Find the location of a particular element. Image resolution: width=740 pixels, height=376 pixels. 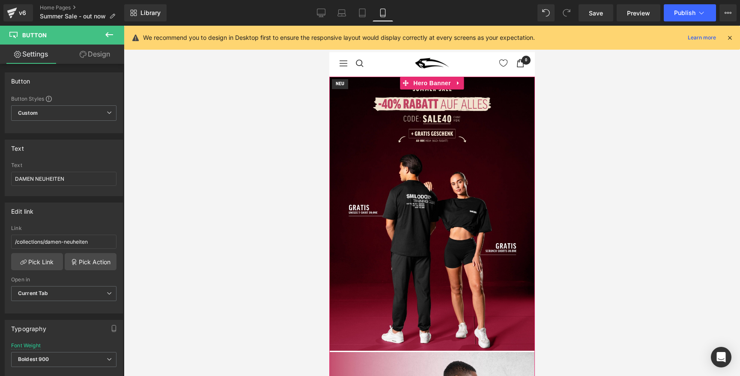

span: Publish is located at coordinates (685, 13).